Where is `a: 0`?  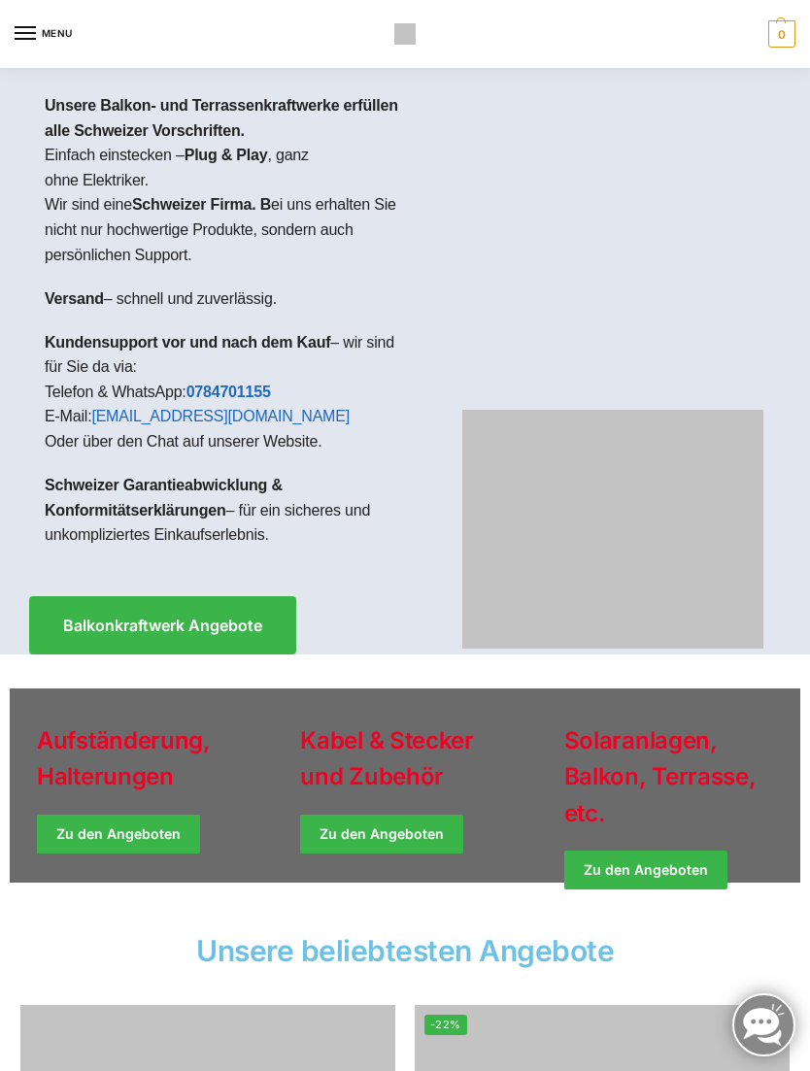 a: 0 is located at coordinates (779, 34).